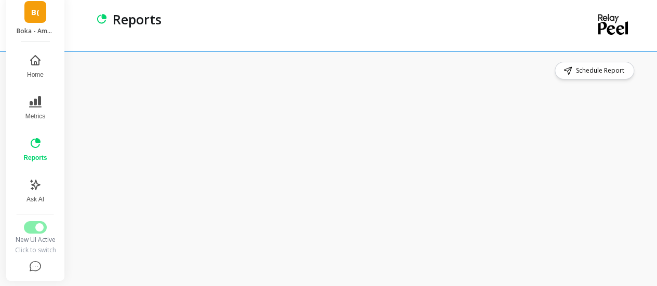 The width and height of the screenshot is (657, 286). I want to click on button: Home, so click(35, 67).